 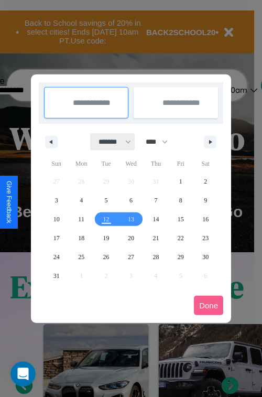 What do you see at coordinates (156, 257) in the screenshot?
I see `button: 28` at bounding box center [156, 257].